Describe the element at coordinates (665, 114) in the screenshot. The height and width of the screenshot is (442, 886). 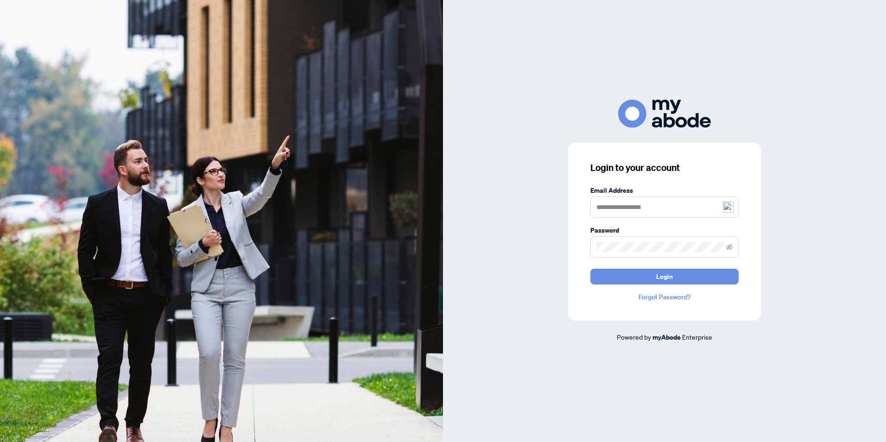
I see `img: ma-logo` at that location.